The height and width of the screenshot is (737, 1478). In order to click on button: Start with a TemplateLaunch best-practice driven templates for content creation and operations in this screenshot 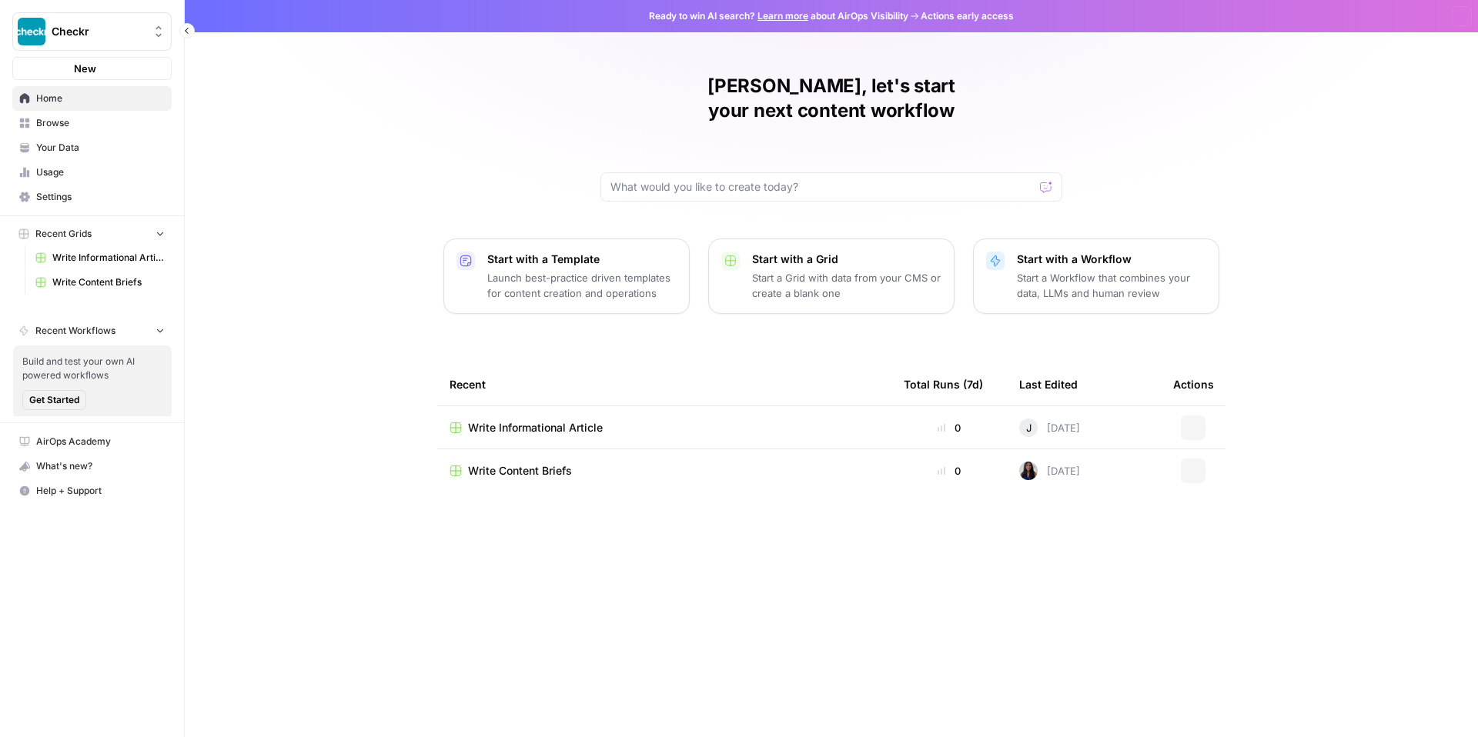, I will do `click(567, 276)`.